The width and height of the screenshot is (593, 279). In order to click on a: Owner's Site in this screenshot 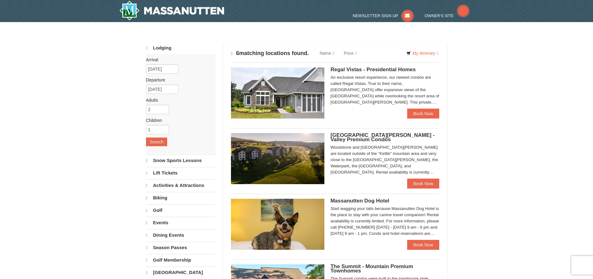, I will do `click(447, 16)`.